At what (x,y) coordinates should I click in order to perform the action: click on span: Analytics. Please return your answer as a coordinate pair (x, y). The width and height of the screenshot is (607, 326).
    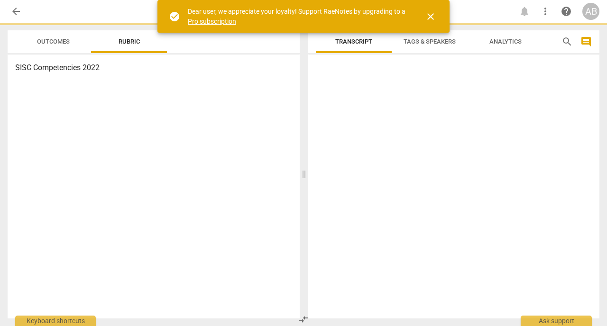
    Looking at the image, I should click on (505, 41).